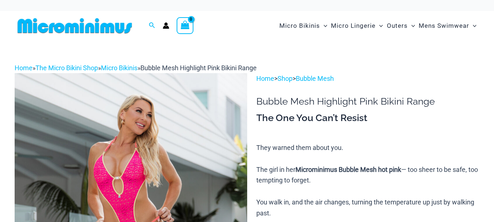 The height and width of the screenshot is (222, 494). I want to click on h3: The One You Can’t Resist, so click(368, 118).